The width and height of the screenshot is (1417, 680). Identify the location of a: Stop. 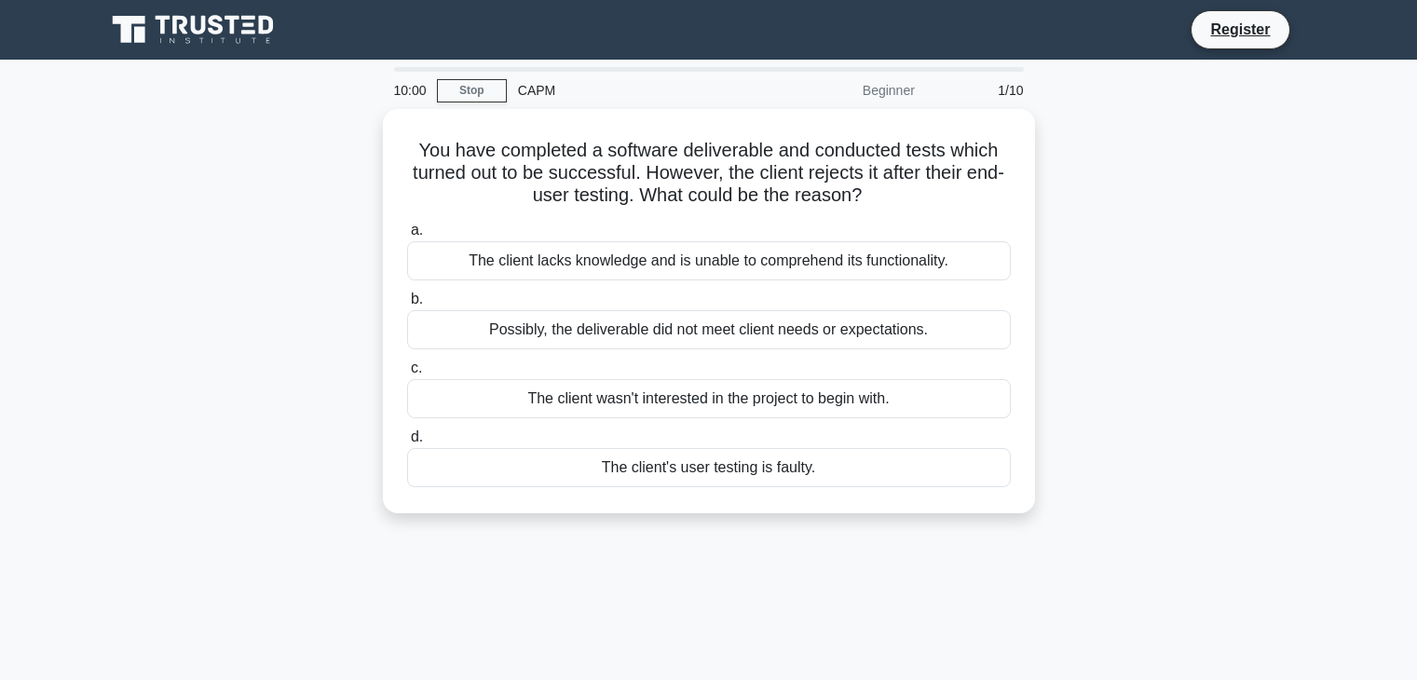
(472, 90).